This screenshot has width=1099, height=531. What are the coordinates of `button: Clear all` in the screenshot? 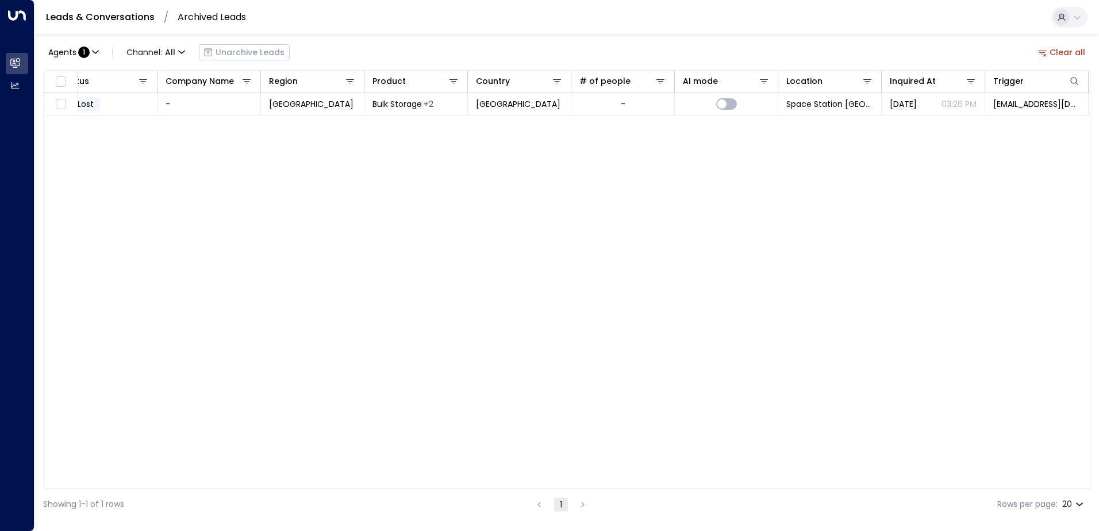 It's located at (1062, 52).